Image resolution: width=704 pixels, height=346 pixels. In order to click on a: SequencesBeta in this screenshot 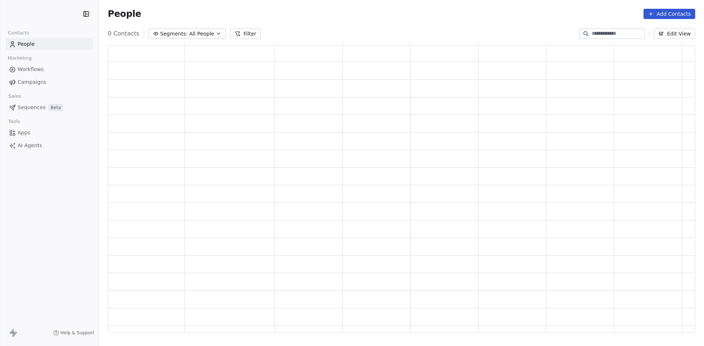, I will do `click(49, 107)`.